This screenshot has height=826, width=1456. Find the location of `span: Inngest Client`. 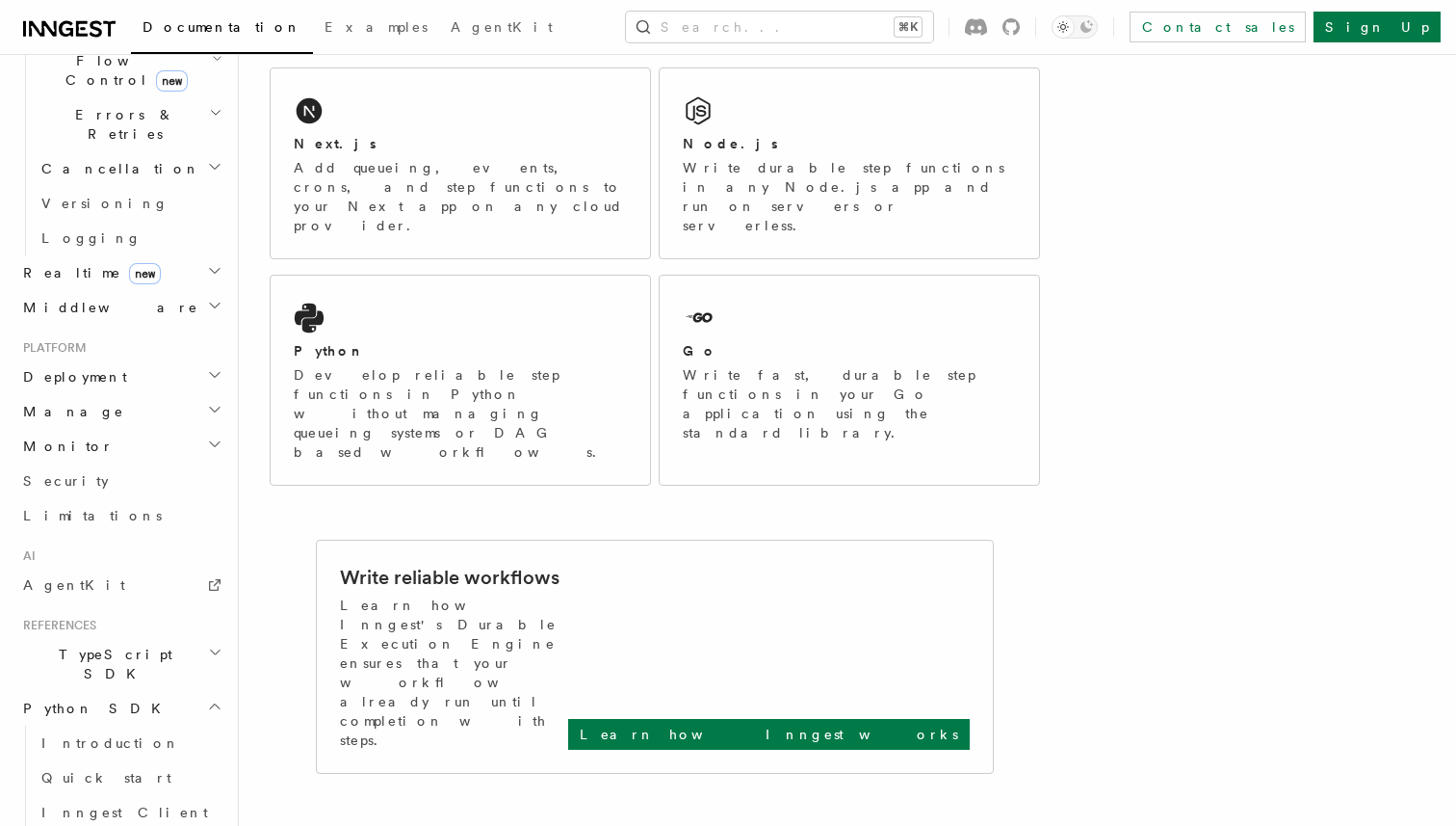

span: Inngest Client is located at coordinates (124, 812).